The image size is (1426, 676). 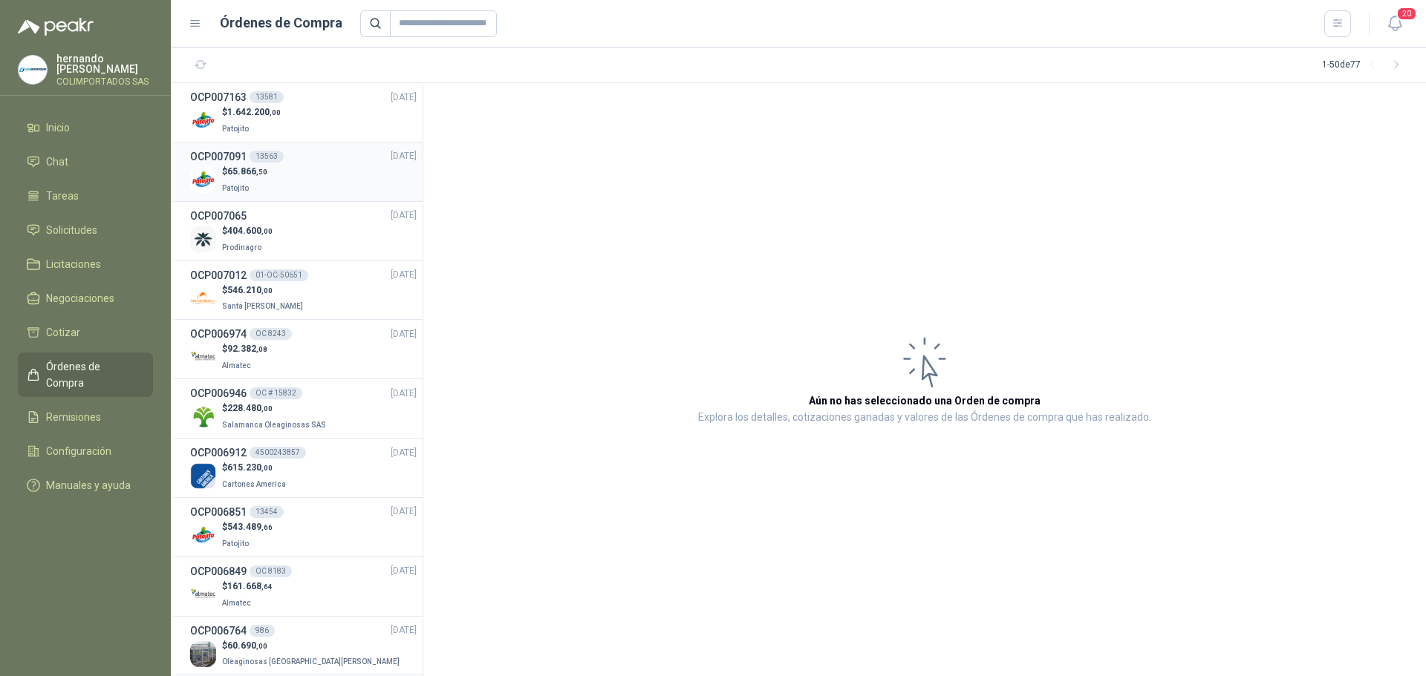 What do you see at coordinates (218, 216) in the screenshot?
I see `h3: OCP007065` at bounding box center [218, 216].